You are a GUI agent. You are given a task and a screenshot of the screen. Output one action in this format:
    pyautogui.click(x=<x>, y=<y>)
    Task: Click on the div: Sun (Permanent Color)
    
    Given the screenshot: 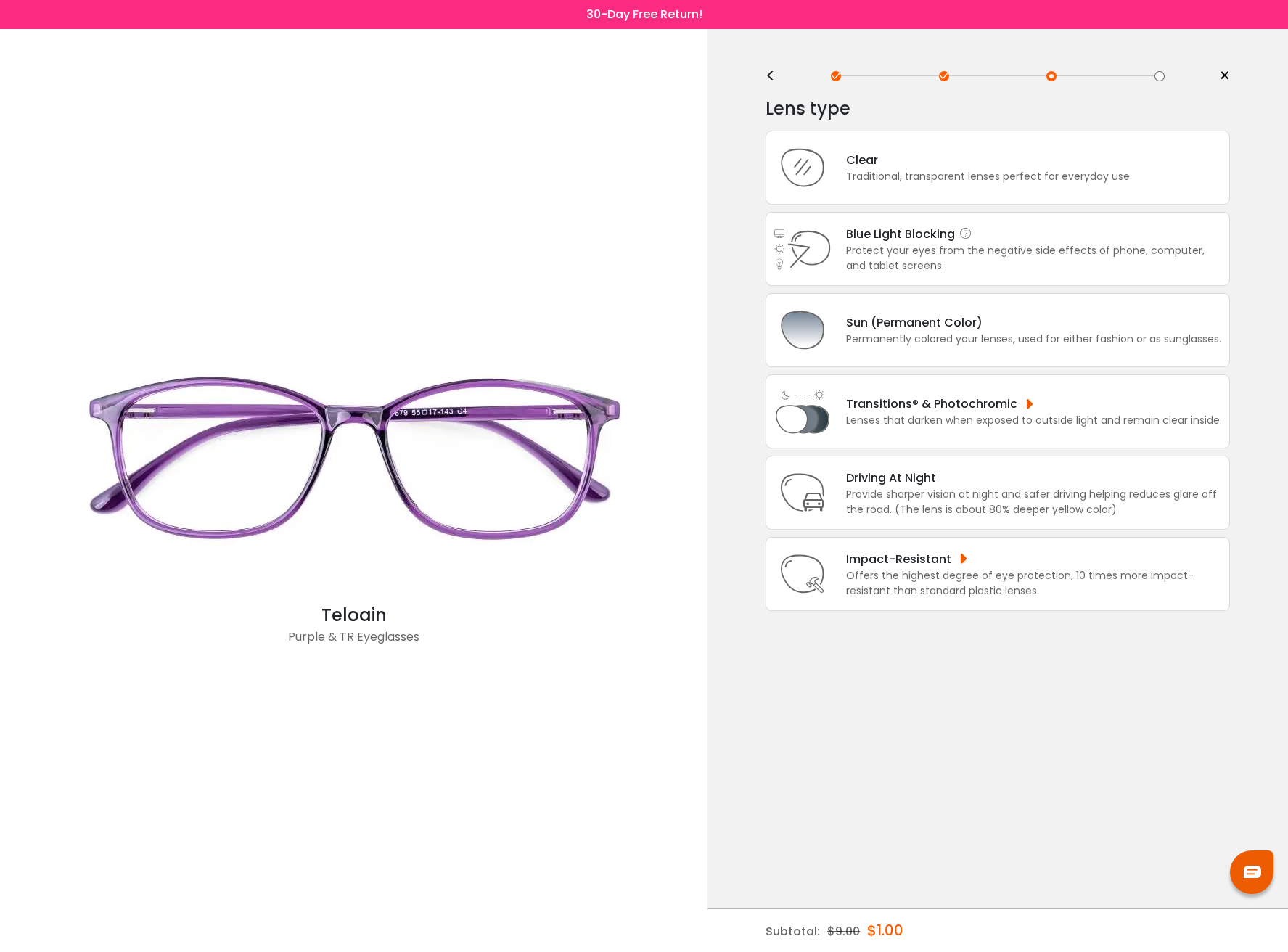 What is the action you would take?
    pyautogui.click(x=1033, y=322)
    